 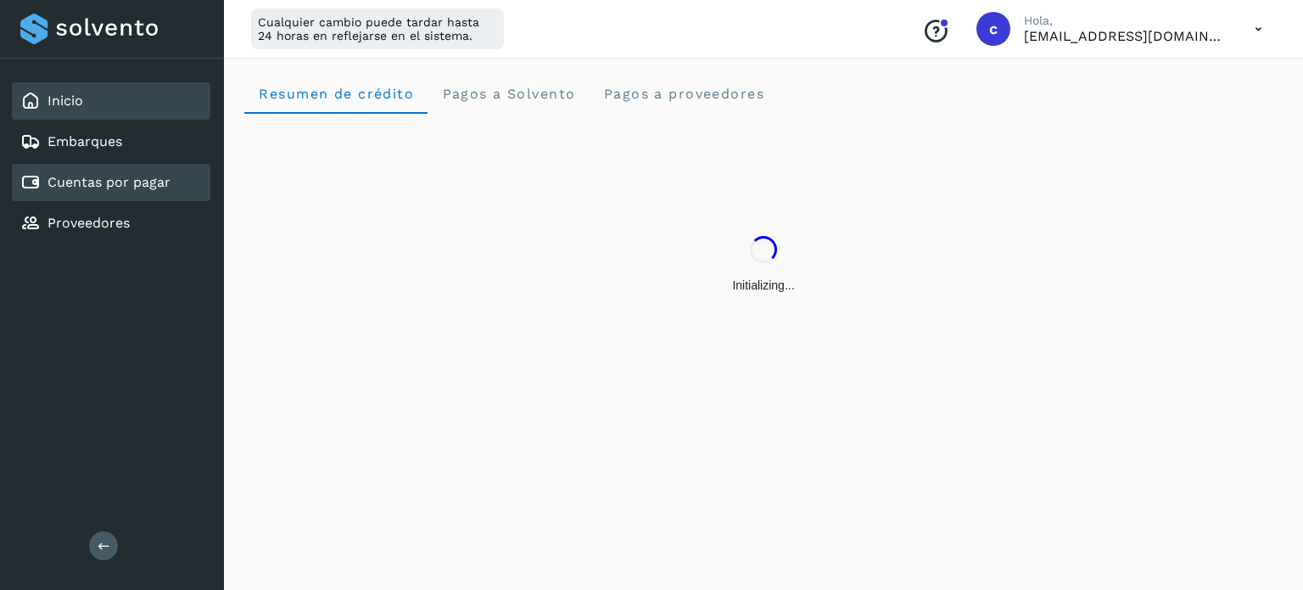 I want to click on div: Cualquier cambio puede tardar hasta 24 horas en reflejarse en el sistema., so click(x=377, y=29).